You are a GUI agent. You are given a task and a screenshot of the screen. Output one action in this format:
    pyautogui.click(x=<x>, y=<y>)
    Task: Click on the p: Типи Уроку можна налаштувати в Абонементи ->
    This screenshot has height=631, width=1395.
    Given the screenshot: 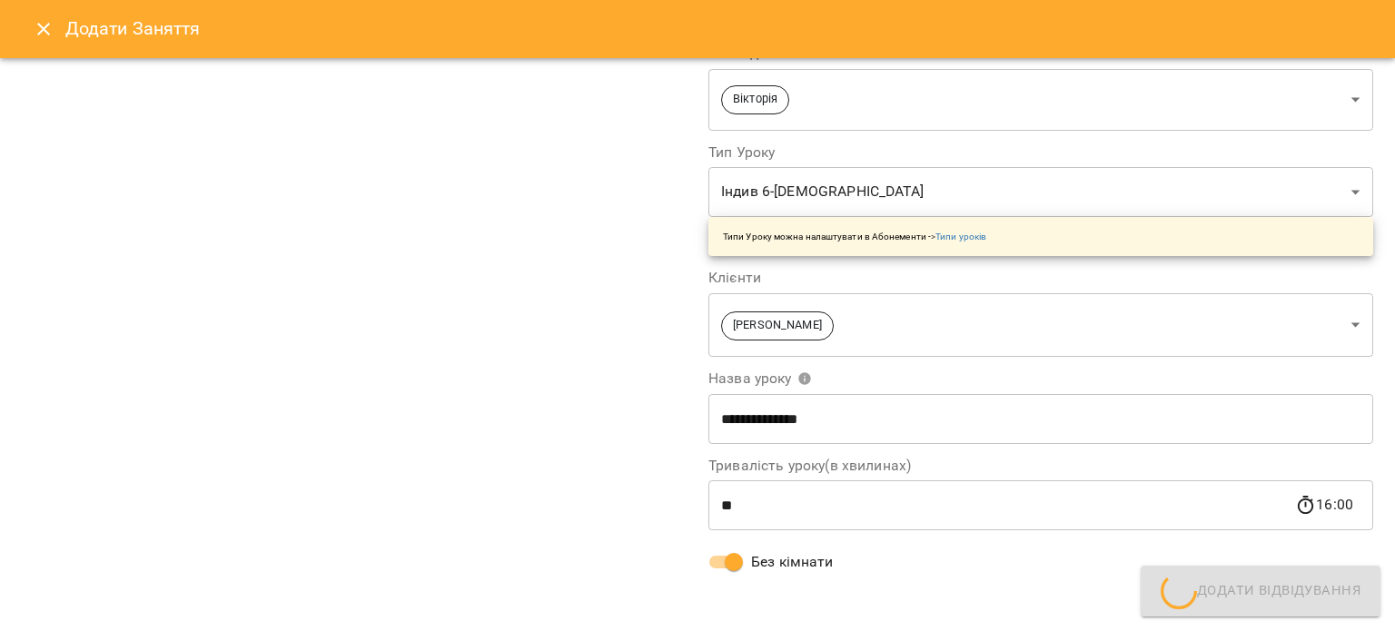 What is the action you would take?
    pyautogui.click(x=855, y=236)
    